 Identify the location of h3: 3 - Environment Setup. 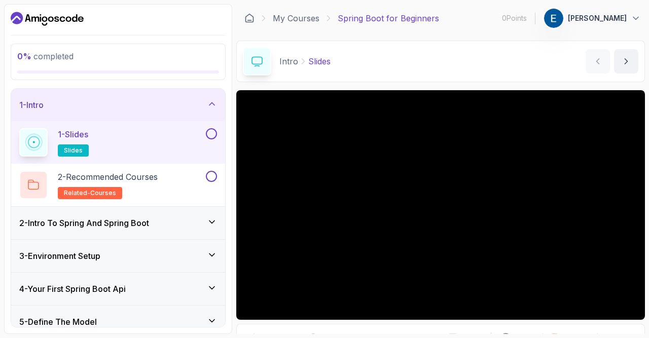
(60, 256).